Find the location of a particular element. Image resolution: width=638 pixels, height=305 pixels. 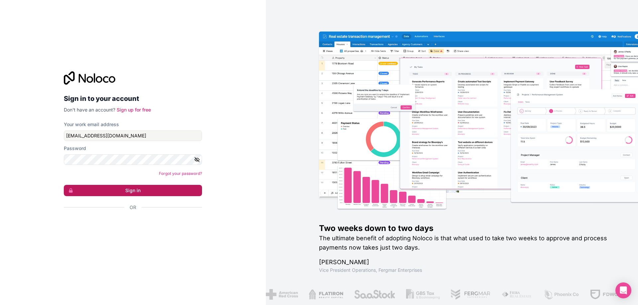

a: Sign up for free is located at coordinates (134, 110).